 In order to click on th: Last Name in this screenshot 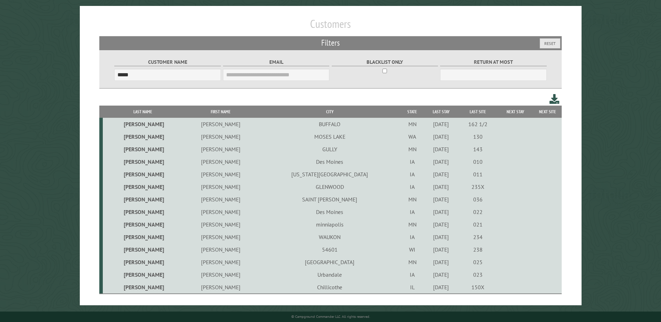, I will do `click(143, 112)`.